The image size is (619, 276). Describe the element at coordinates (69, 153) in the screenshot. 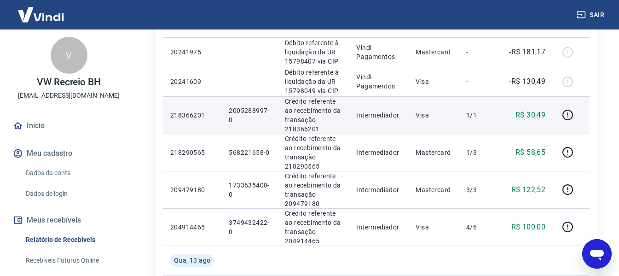

I see `button: Meu cadastro` at that location.